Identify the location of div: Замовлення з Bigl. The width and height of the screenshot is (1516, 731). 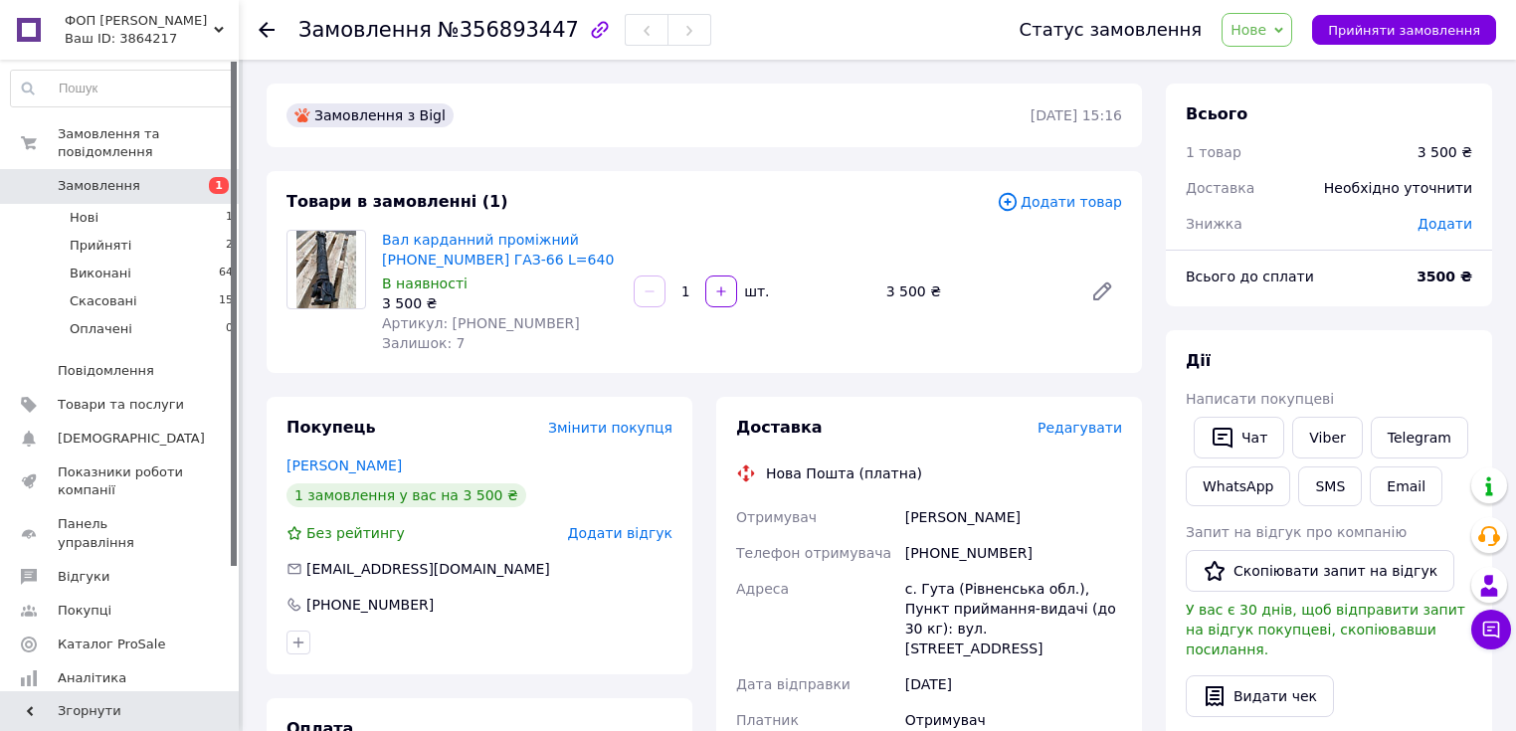
(370, 115).